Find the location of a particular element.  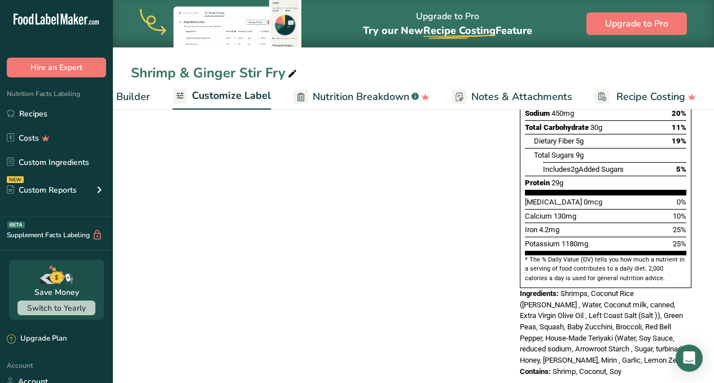

span: 0% is located at coordinates (682, 202).